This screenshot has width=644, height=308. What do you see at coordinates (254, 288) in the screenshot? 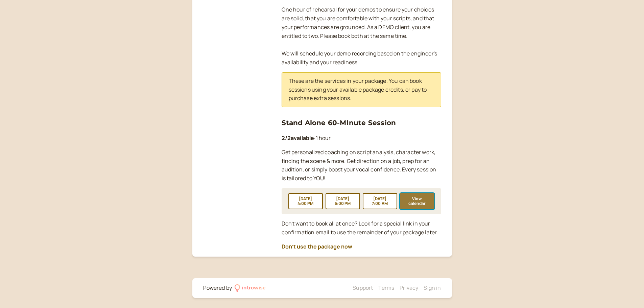
I see `div: introwise` at bounding box center [254, 288].